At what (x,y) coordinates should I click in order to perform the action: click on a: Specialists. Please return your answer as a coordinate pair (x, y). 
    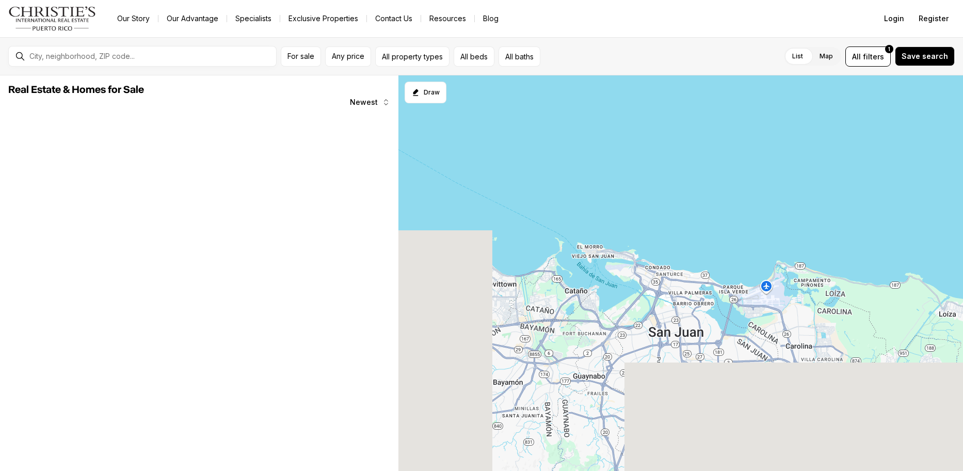
    Looking at the image, I should click on (253, 19).